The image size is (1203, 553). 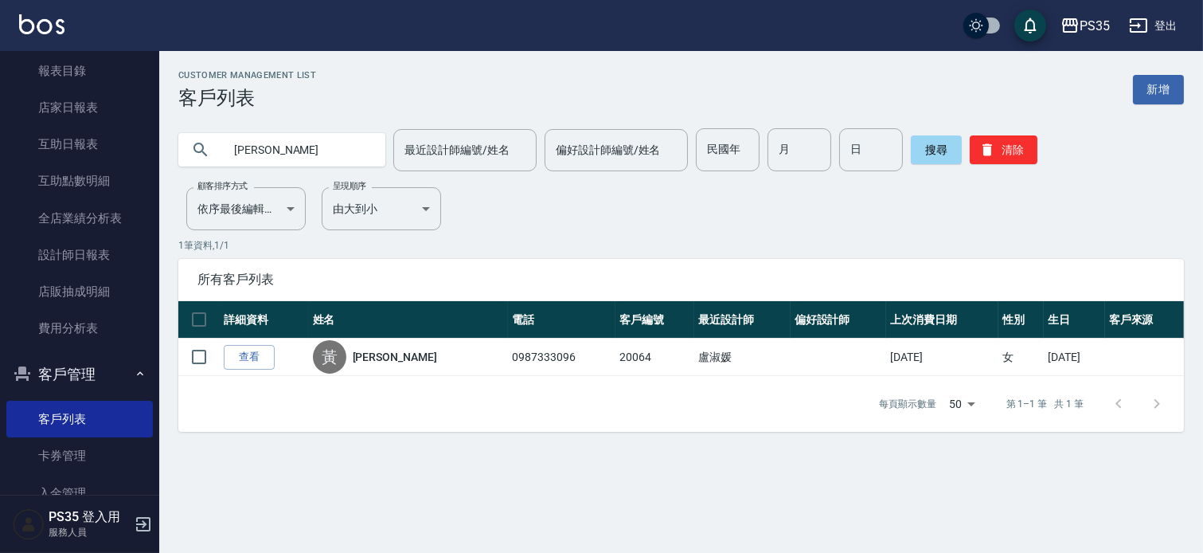 What do you see at coordinates (681, 245) in the screenshot?
I see `p: 1 筆資料, 1 / 1` at bounding box center [681, 245].